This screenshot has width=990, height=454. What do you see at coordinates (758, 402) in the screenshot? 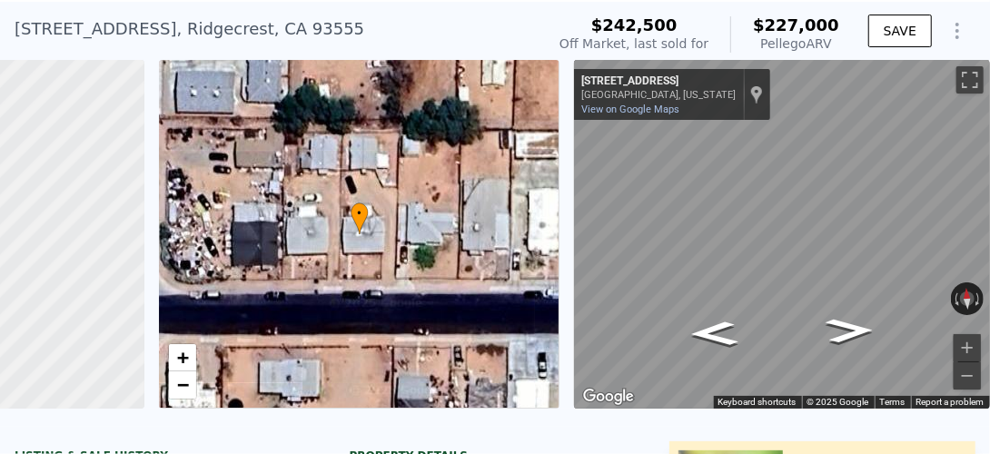
I see `button: Keyboard shortcuts` at bounding box center [758, 402].